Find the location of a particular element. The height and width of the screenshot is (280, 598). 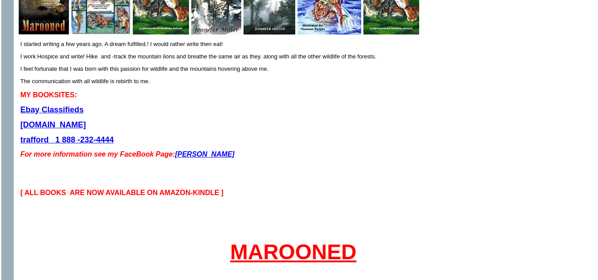

b: [ ALL BOOKS ARE NOW AVAILABLE ON AMAZON-KINDLE ] is located at coordinates (122, 193).